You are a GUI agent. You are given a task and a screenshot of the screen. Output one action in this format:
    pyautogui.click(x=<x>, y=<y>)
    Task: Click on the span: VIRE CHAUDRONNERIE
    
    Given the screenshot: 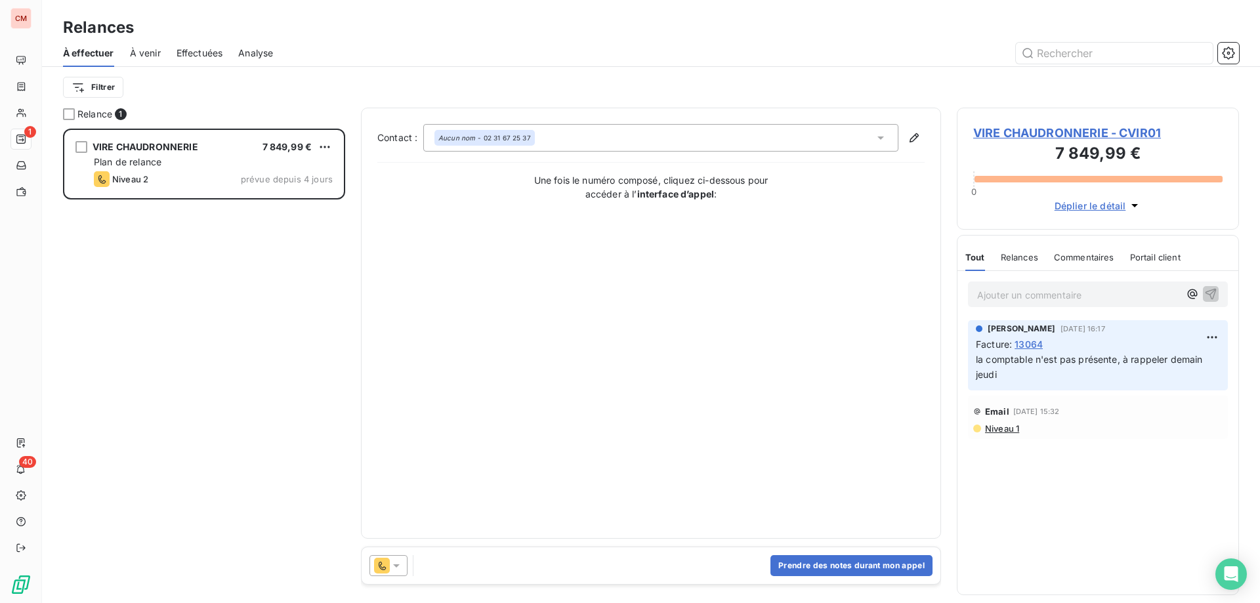 What is the action you would take?
    pyautogui.click(x=145, y=146)
    